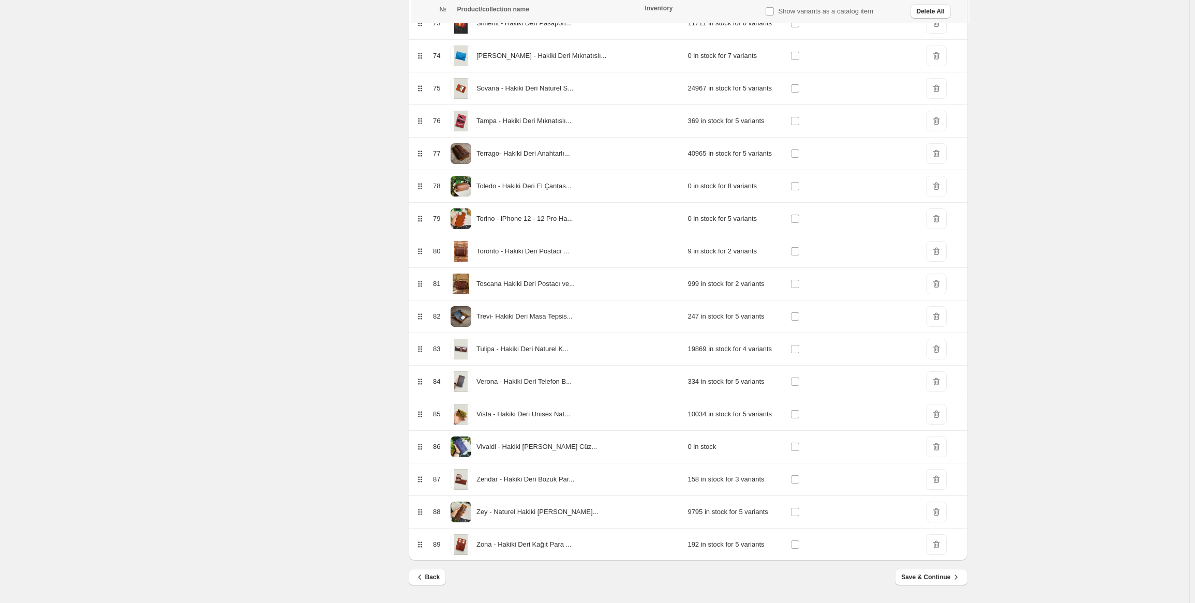 The width and height of the screenshot is (1195, 603). What do you see at coordinates (427, 577) in the screenshot?
I see `span: Back` at bounding box center [427, 577].